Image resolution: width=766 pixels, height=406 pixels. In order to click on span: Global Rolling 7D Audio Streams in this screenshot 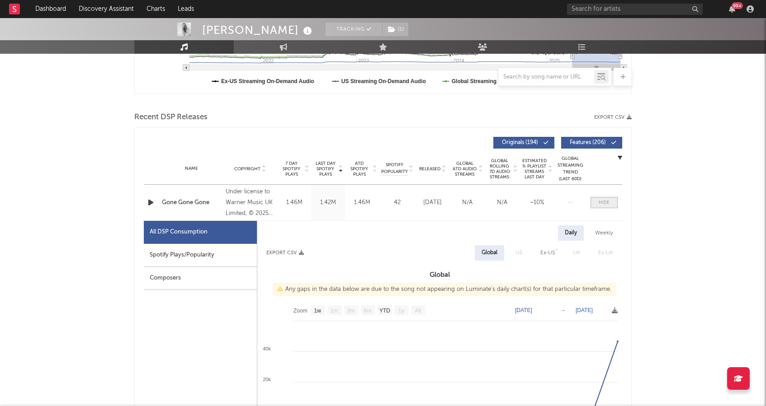, I will do `click(499, 169)`.